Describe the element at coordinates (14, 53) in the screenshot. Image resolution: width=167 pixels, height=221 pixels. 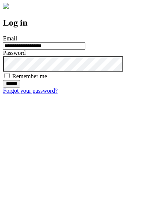
I see `label: Password` at that location.